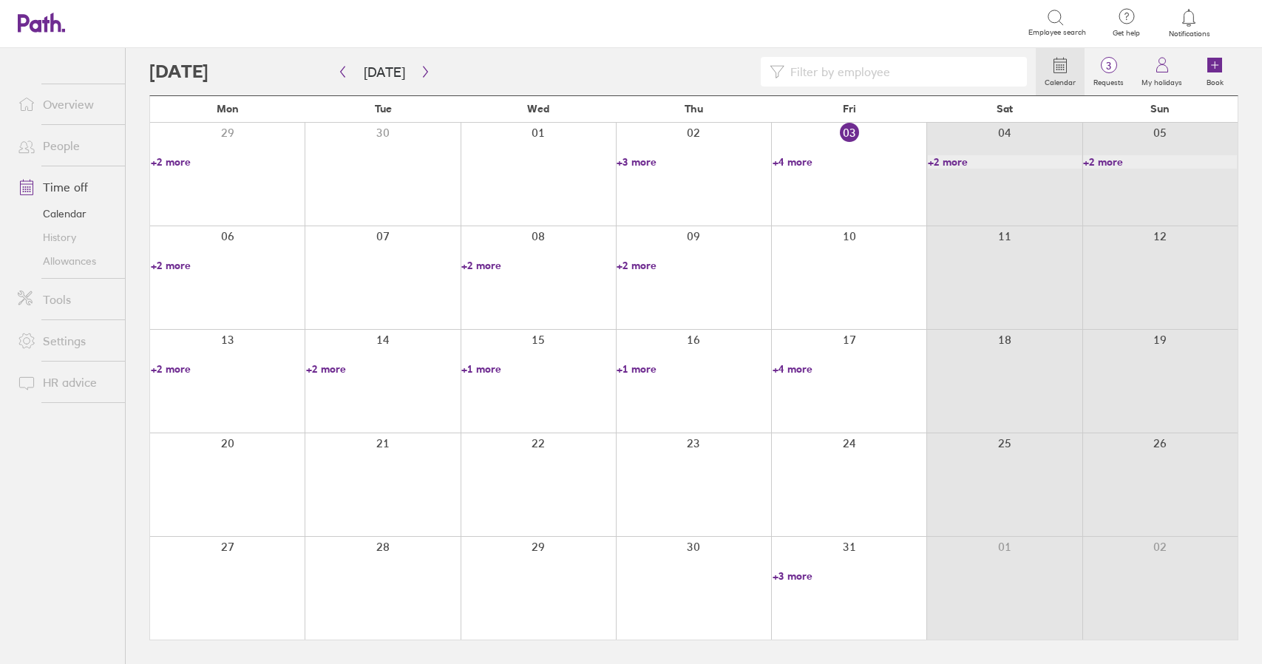 This screenshot has width=1262, height=664. Describe the element at coordinates (1108, 66) in the screenshot. I see `span: 3` at that location.